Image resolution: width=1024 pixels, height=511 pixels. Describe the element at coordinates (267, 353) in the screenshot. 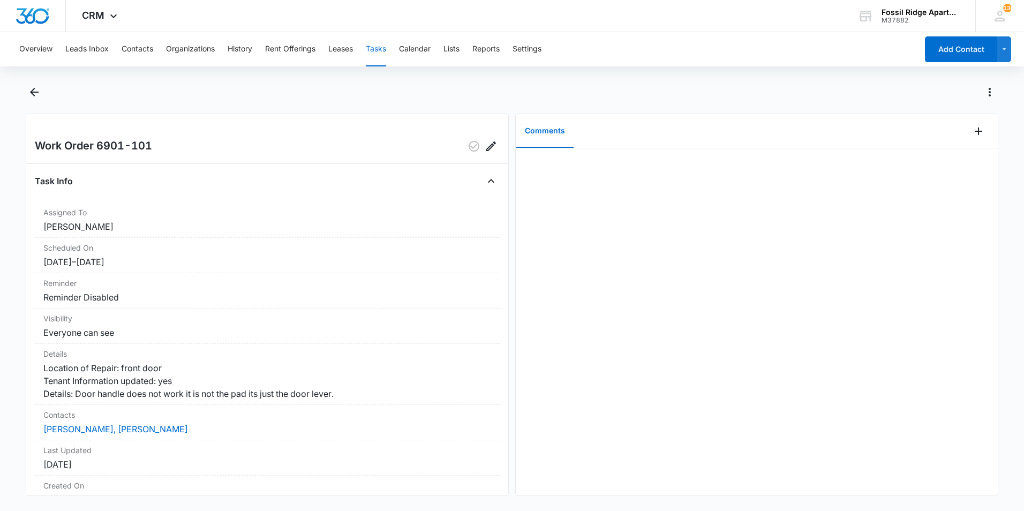

I see `dt: Details` at that location.